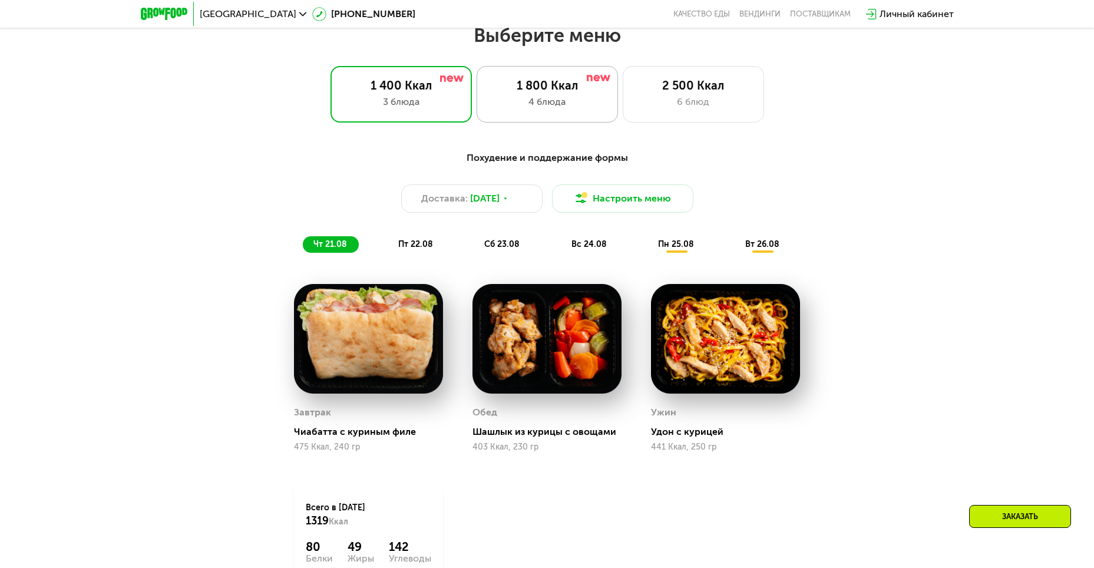 The image size is (1094, 568). What do you see at coordinates (373, 432) in the screenshot?
I see `div: Чиабатта с куриным филе` at bounding box center [373, 432].